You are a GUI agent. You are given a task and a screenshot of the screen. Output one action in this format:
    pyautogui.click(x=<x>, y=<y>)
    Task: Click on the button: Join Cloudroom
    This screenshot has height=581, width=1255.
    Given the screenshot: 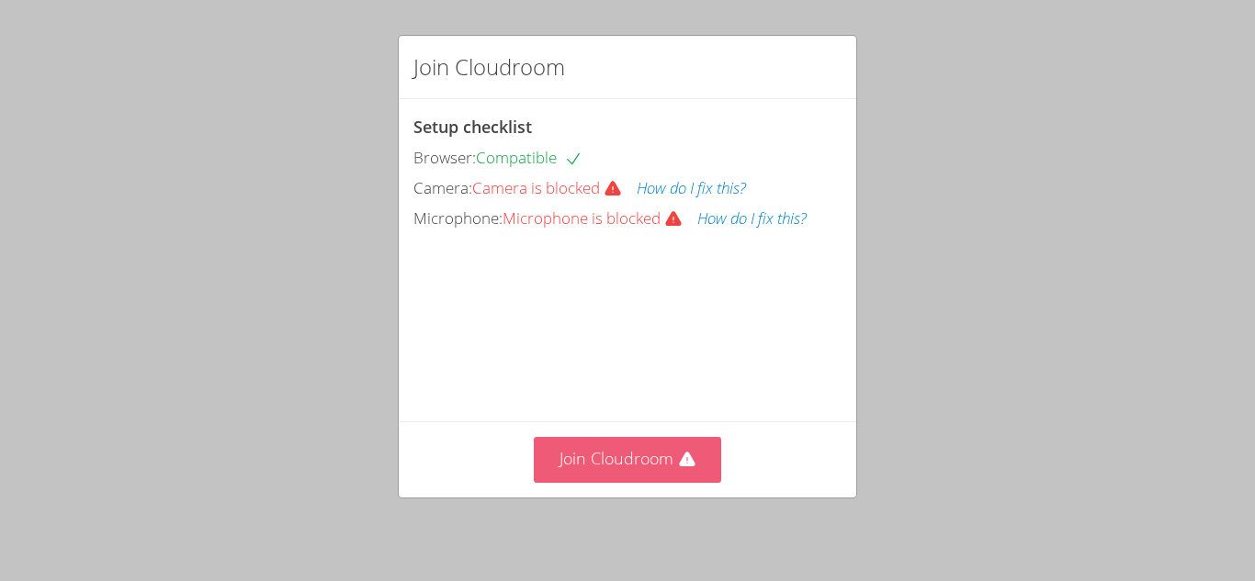 What is the action you would take?
    pyautogui.click(x=627, y=459)
    